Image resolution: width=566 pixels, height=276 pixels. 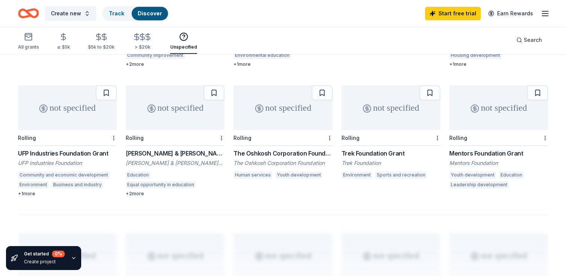 What do you see at coordinates (67, 163) in the screenshot?
I see `div: UFP Industries Foundation` at bounding box center [67, 163].